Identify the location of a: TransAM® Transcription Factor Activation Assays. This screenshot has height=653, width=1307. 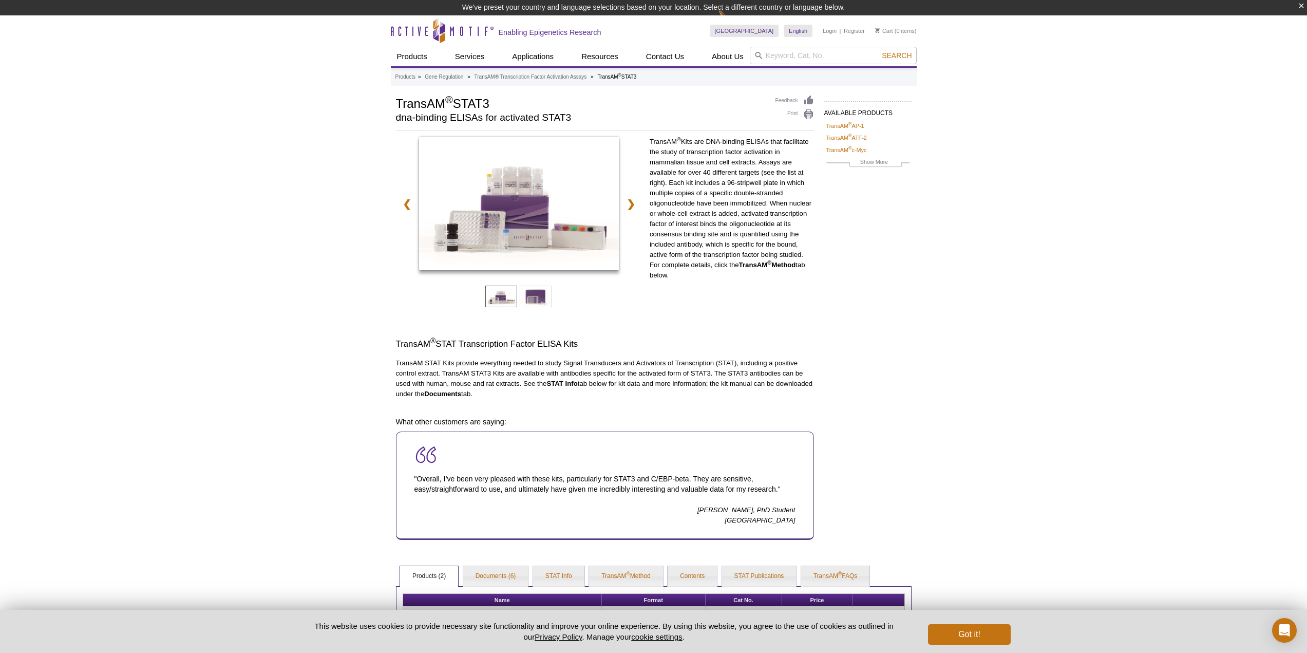
(530, 77).